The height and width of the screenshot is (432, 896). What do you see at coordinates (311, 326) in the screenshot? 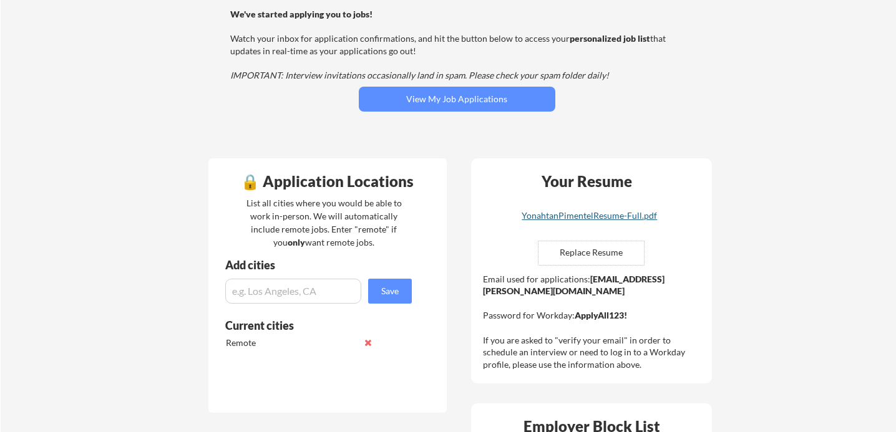
I see `div: Current cities` at bounding box center [311, 326].